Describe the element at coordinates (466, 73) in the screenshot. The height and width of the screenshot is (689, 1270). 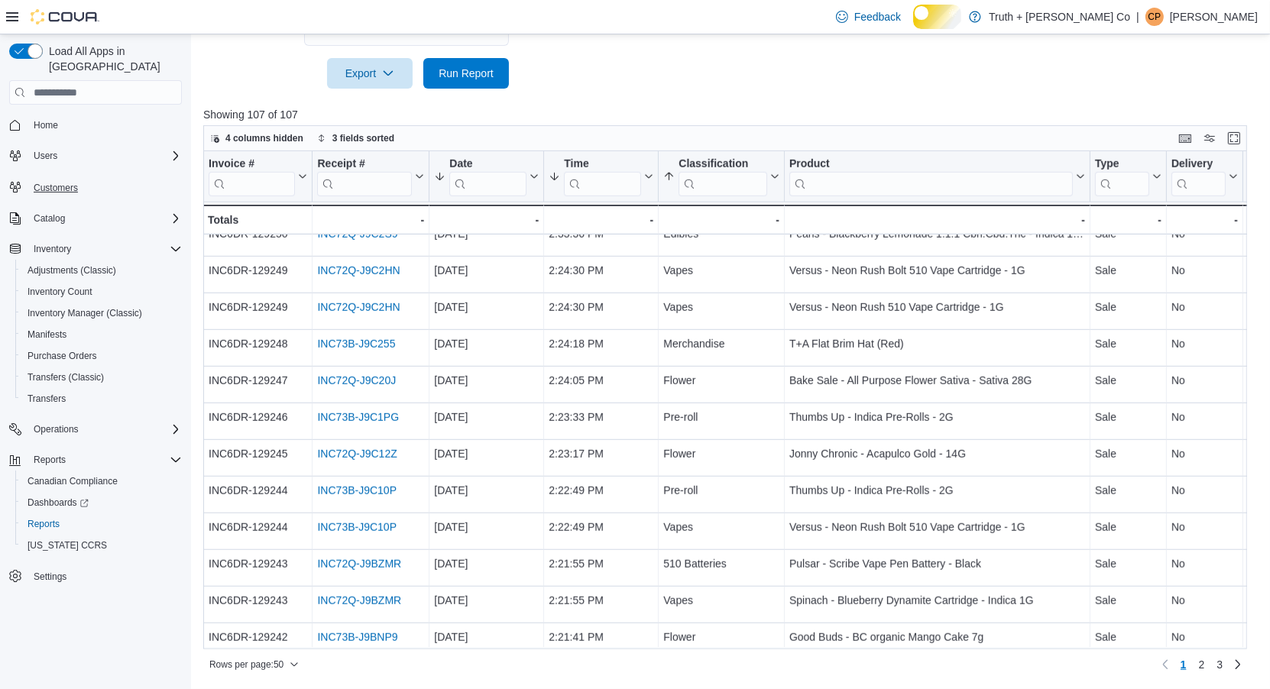
I see `button: Run Report` at that location.